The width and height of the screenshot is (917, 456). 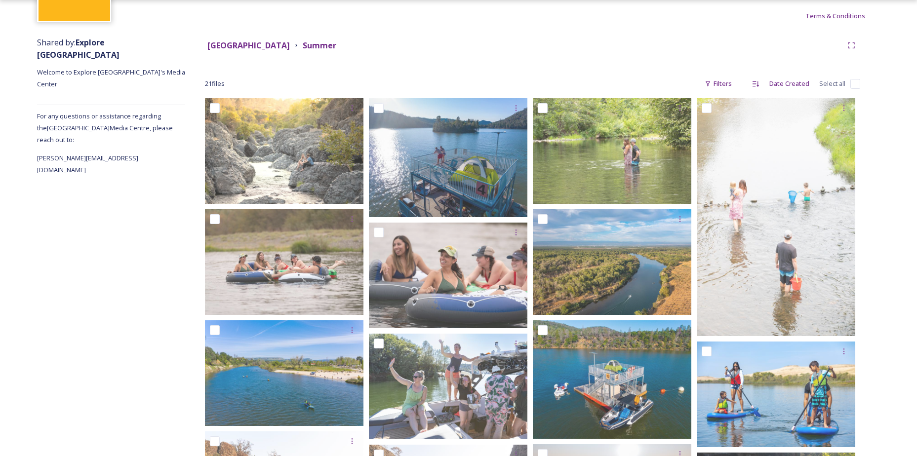 I want to click on img: 2023_06_21 EBC Lake Oroville Summer Recreation-FULL-417-Explore%20Butte%20County.jpg, so click(x=448, y=386).